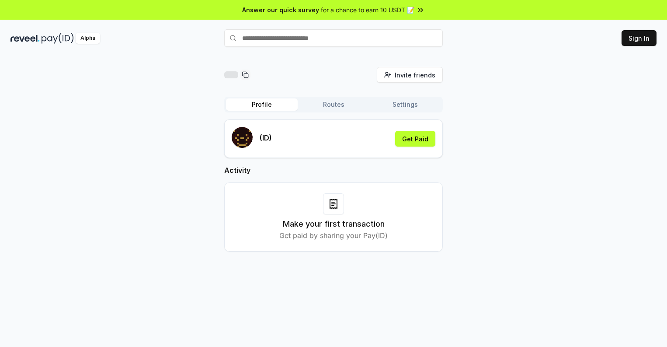  What do you see at coordinates (334, 170) in the screenshot?
I see `h2: Activity` at bounding box center [334, 170].